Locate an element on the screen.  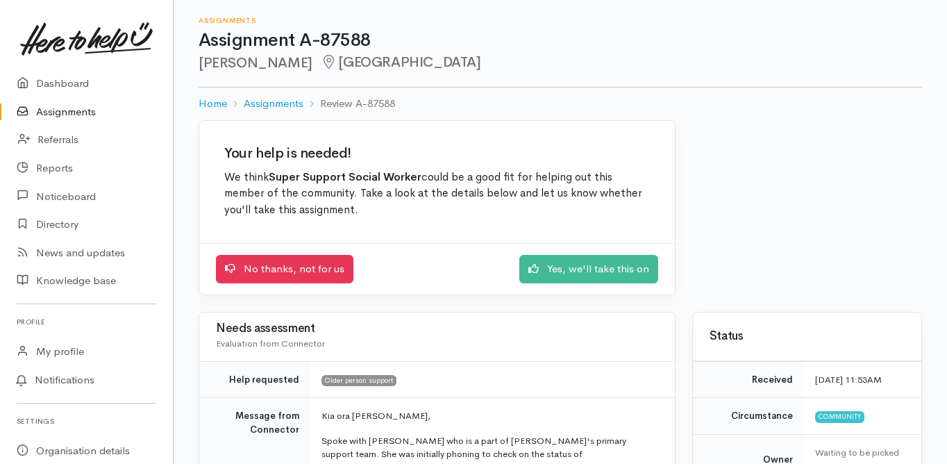
h6: Settings is located at coordinates (86, 421).